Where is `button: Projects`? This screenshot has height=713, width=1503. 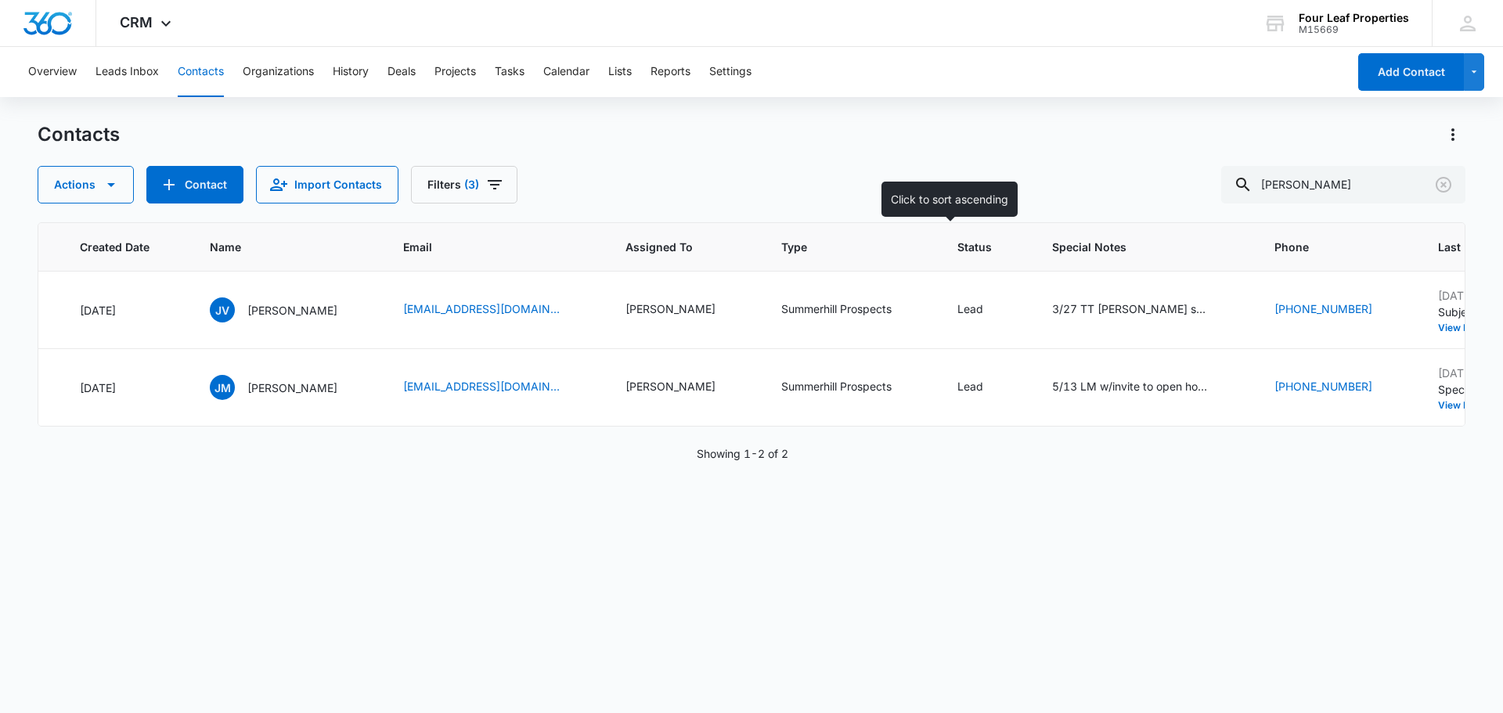 button: Projects is located at coordinates (455, 72).